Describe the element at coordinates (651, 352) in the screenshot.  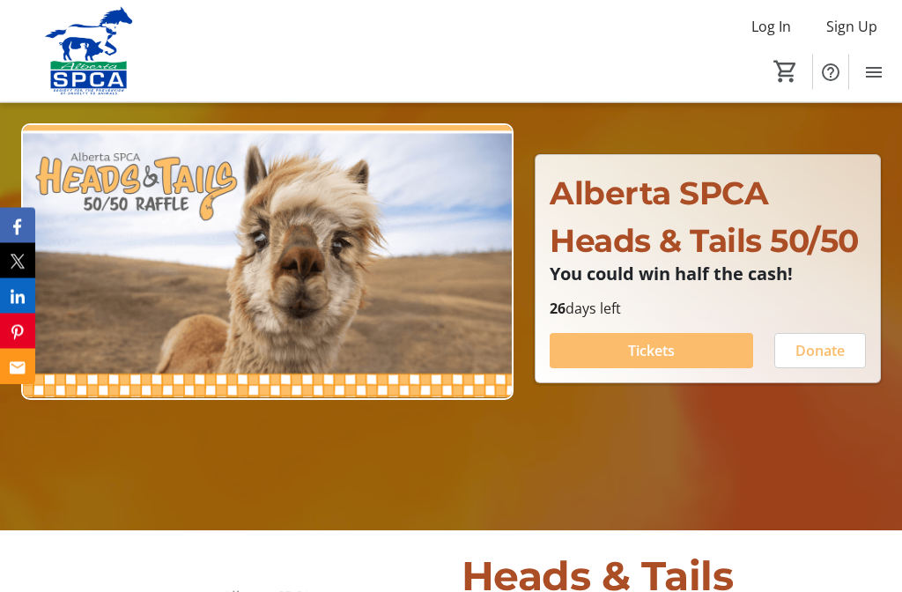
I see `span: Tickets` at that location.